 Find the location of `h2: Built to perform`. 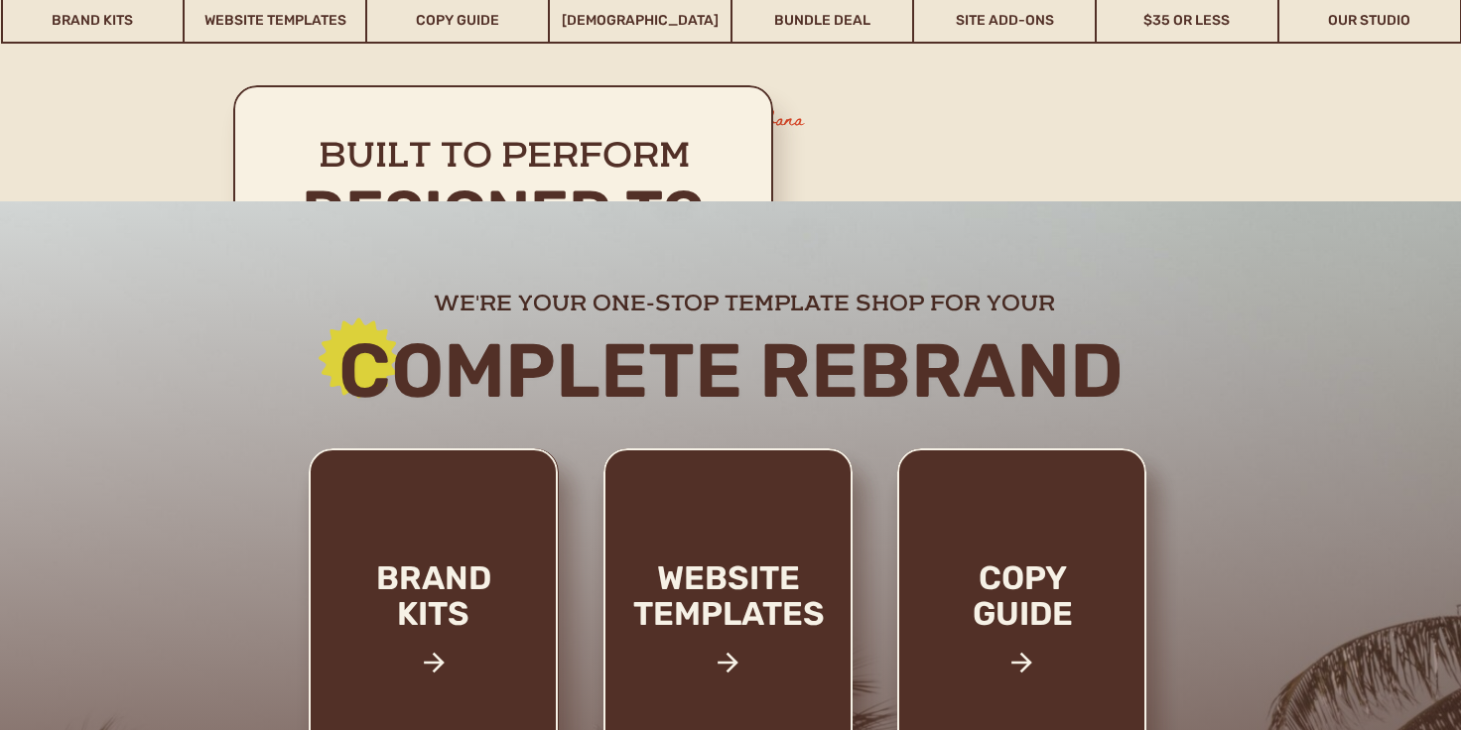

h2: Built to perform is located at coordinates (503, 159).